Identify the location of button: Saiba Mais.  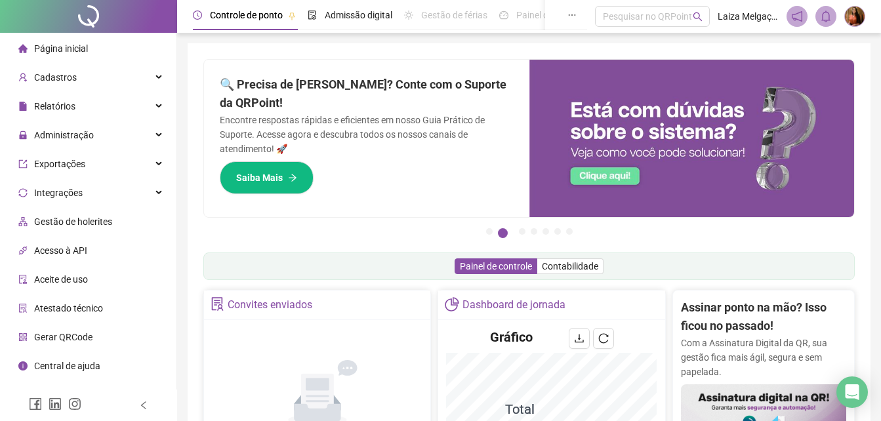
(266, 178).